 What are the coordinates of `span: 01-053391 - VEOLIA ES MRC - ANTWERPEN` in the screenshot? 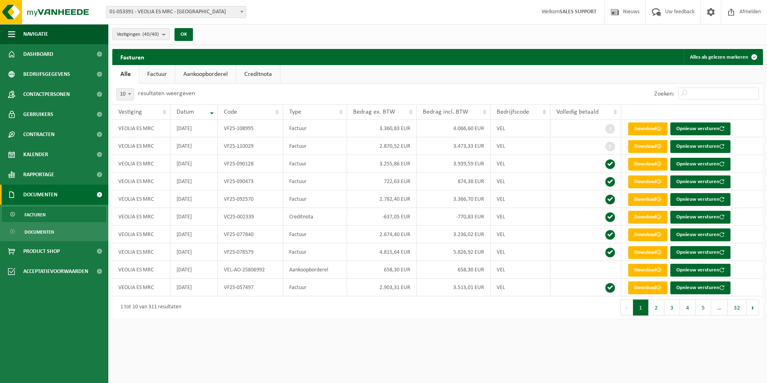 It's located at (176, 12).